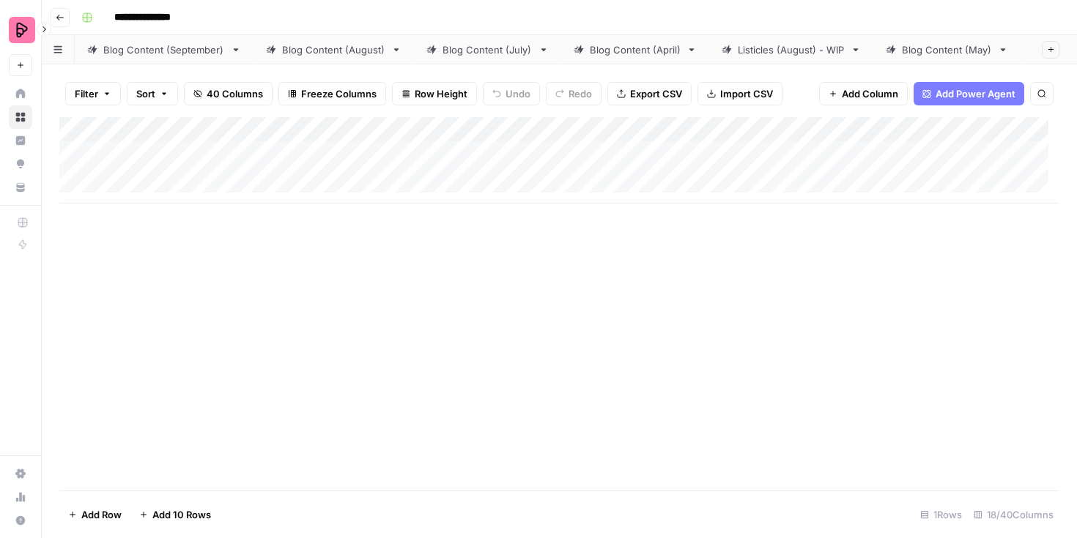  What do you see at coordinates (580, 94) in the screenshot?
I see `span: Redo` at bounding box center [580, 94].